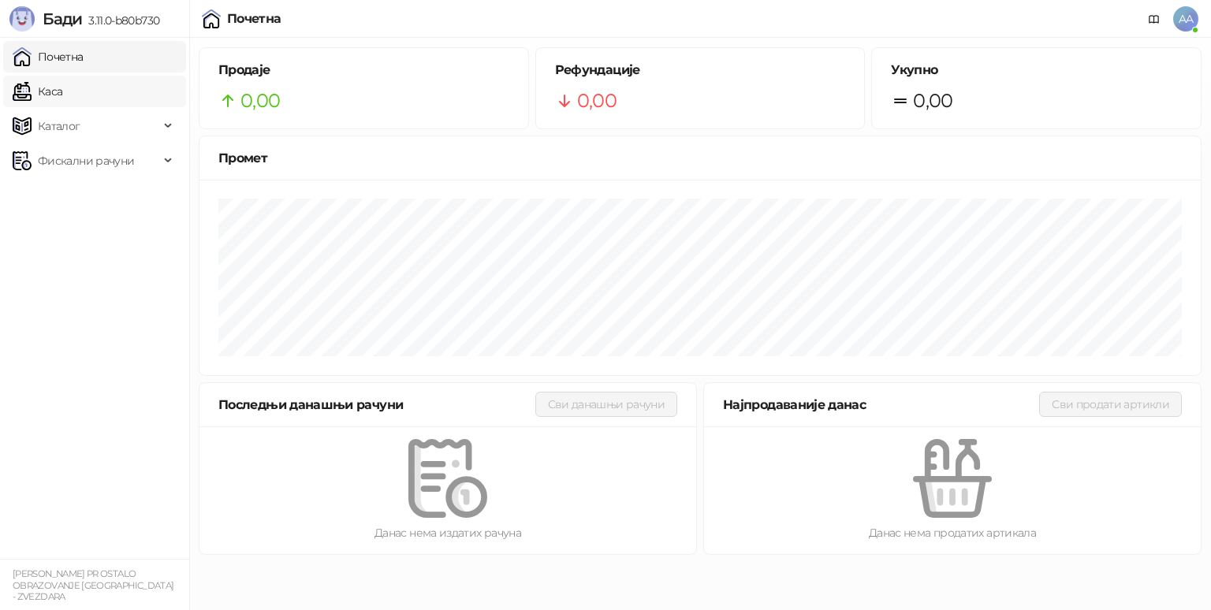  What do you see at coordinates (448, 533) in the screenshot?
I see `div: Данас нема издатих рачуна` at bounding box center [448, 533].